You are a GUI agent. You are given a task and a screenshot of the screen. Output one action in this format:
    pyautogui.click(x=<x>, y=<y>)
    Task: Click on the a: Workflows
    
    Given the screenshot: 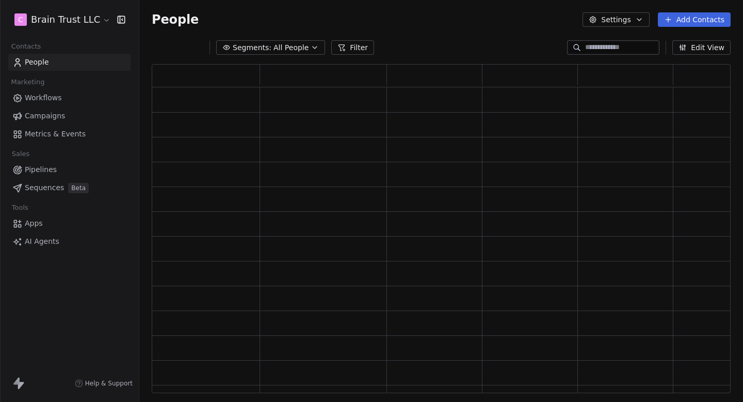 What is the action you would take?
    pyautogui.click(x=69, y=98)
    